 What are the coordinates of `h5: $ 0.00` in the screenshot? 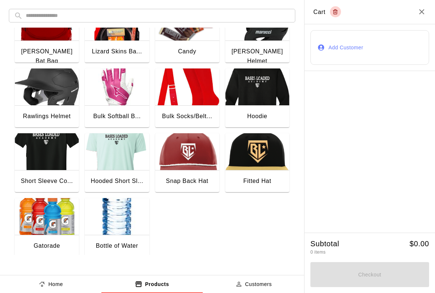 It's located at (419, 244).